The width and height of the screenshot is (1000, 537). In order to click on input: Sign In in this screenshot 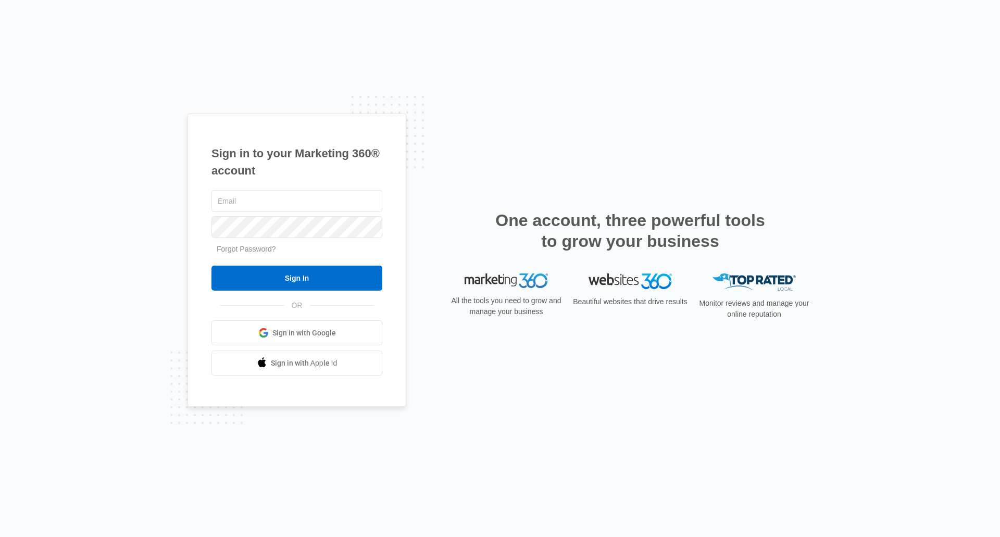, I will do `click(297, 278)`.